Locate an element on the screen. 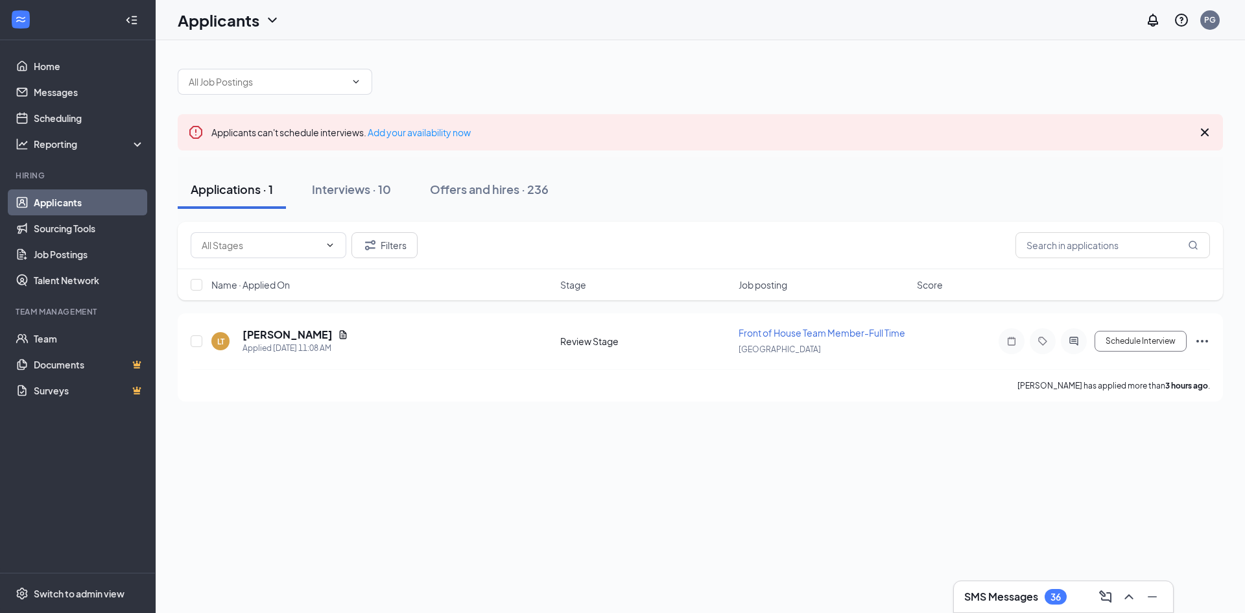 Image resolution: width=1245 pixels, height=613 pixels. a: Scheduling is located at coordinates (89, 118).